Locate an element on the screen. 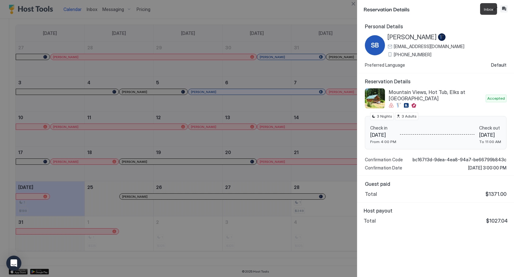 The image size is (514, 277). span: Preferred Language is located at coordinates (385, 65).